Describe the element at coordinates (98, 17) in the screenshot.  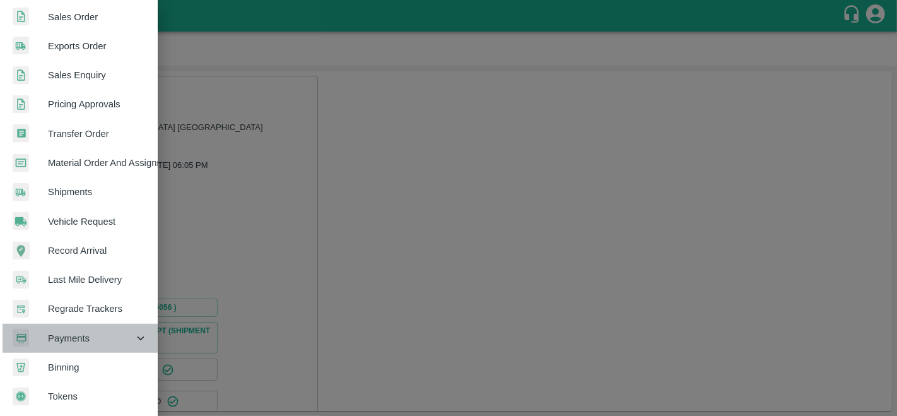
I see `span: Sales Order` at that location.